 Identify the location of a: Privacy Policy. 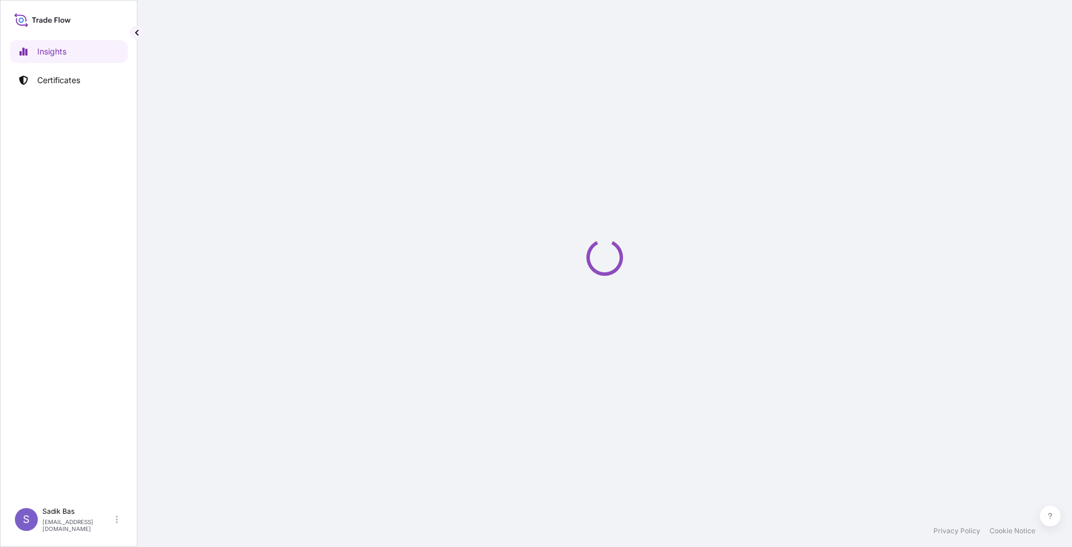
(957, 531).